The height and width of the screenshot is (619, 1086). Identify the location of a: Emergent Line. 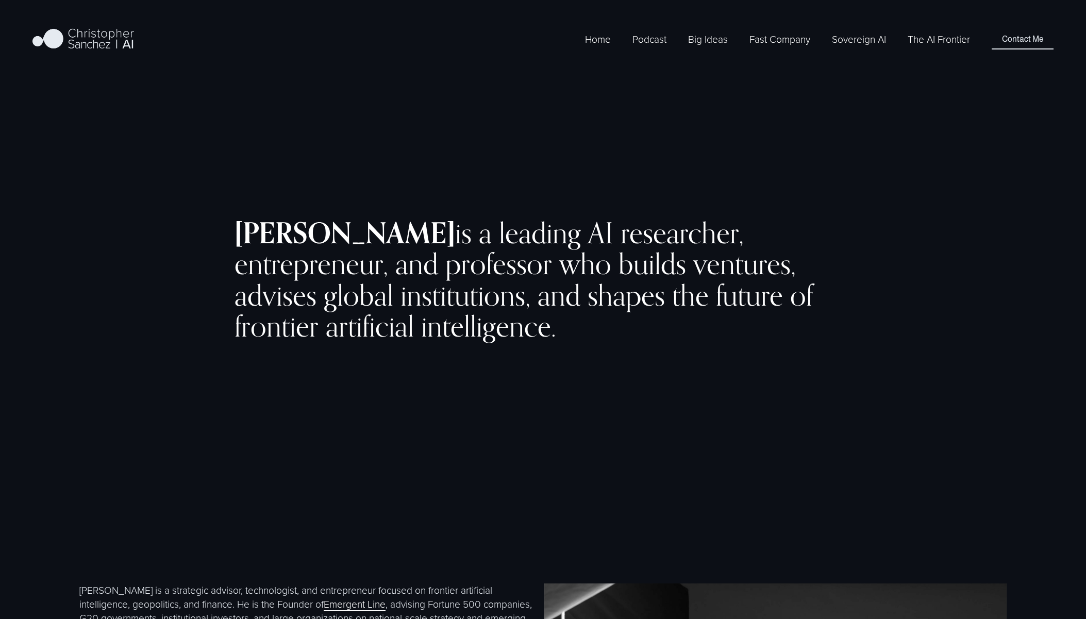
(355, 604).